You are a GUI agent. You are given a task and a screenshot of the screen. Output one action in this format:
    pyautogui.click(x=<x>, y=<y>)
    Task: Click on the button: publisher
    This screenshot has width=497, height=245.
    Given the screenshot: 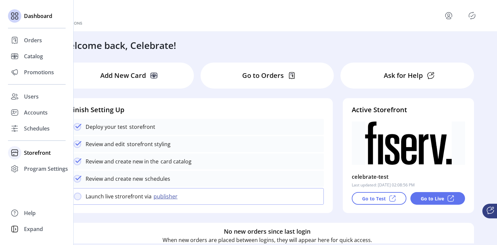 What is the action you would take?
    pyautogui.click(x=166, y=196)
    